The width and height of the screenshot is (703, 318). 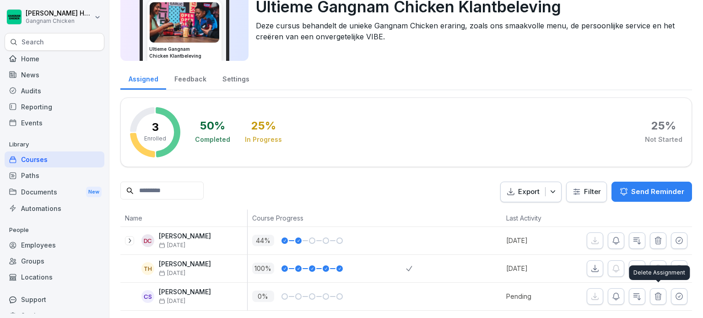 What do you see at coordinates (54, 192) in the screenshot?
I see `div: Documents` at bounding box center [54, 192].